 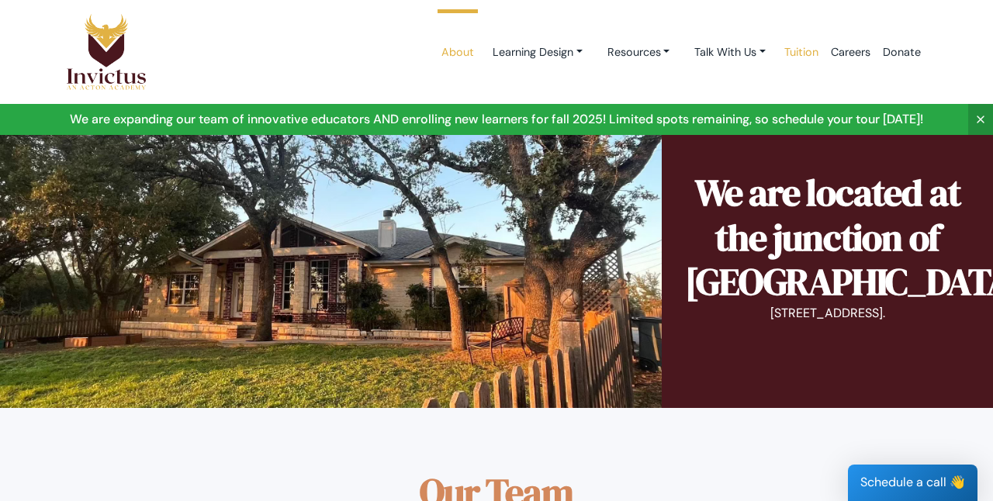 I want to click on a: Learning Design, so click(x=538, y=52).